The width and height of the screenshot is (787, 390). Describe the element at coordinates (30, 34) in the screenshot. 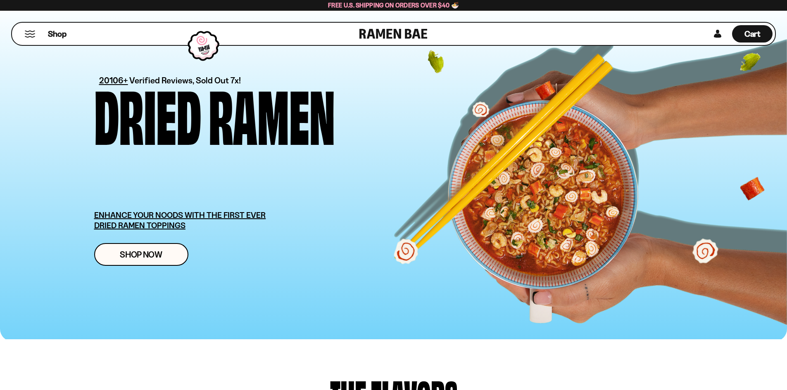

I see `button: Mobile Menu Trigger` at that location.